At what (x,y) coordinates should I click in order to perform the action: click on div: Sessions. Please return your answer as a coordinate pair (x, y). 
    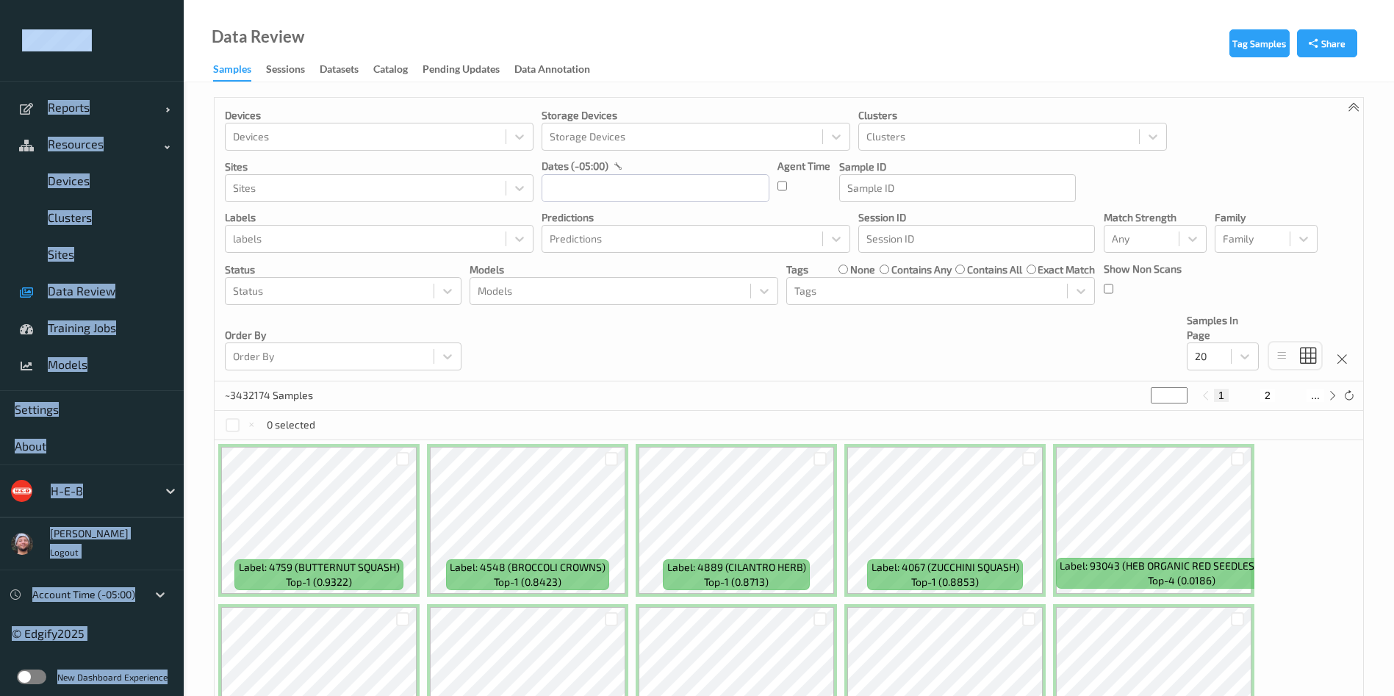
    Looking at the image, I should click on (285, 71).